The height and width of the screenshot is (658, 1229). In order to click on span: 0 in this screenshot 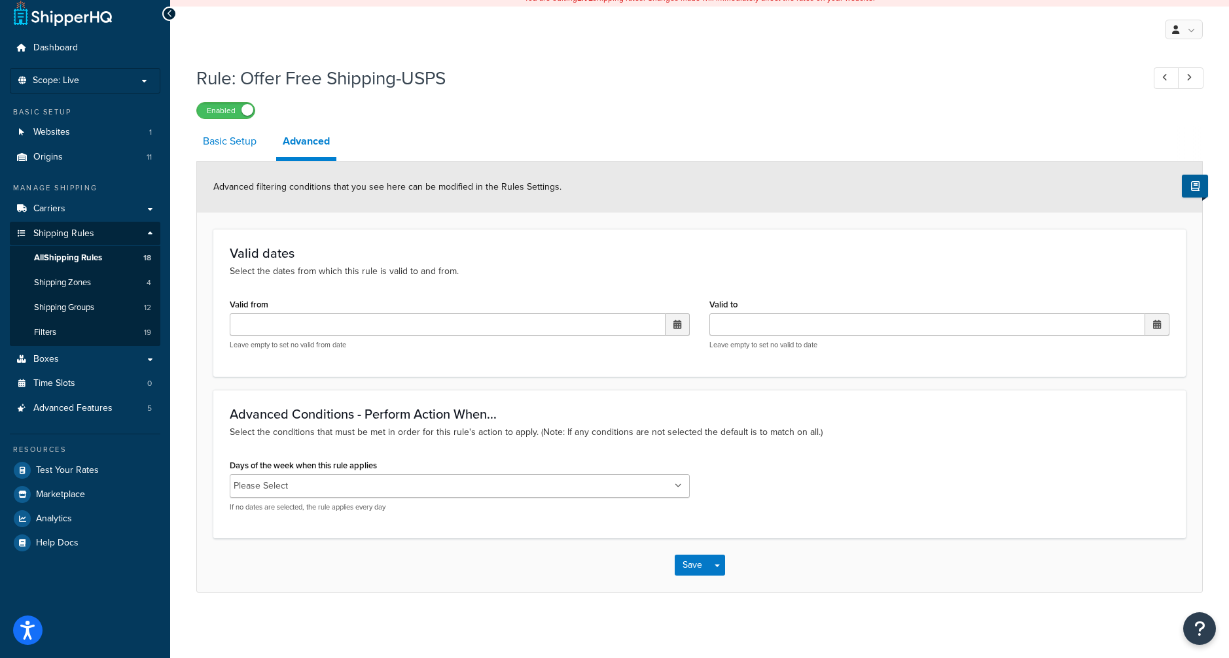, I will do `click(149, 383)`.